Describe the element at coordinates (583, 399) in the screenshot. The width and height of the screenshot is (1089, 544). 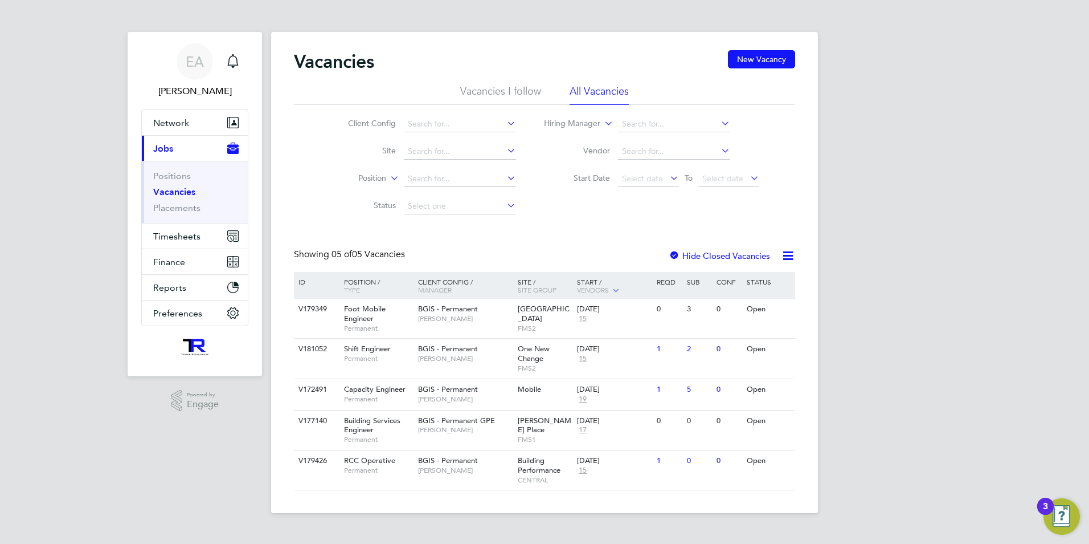
I see `span: 19` at that location.